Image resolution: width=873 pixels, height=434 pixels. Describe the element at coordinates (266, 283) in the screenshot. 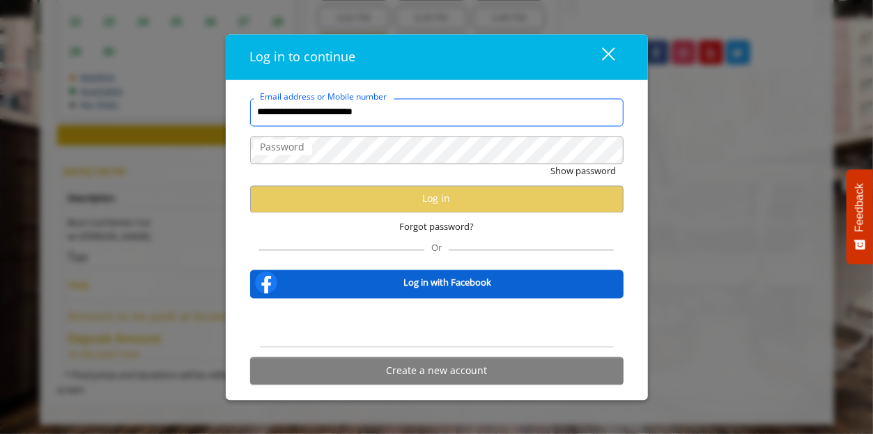

I see `img: facebook-logo` at that location.